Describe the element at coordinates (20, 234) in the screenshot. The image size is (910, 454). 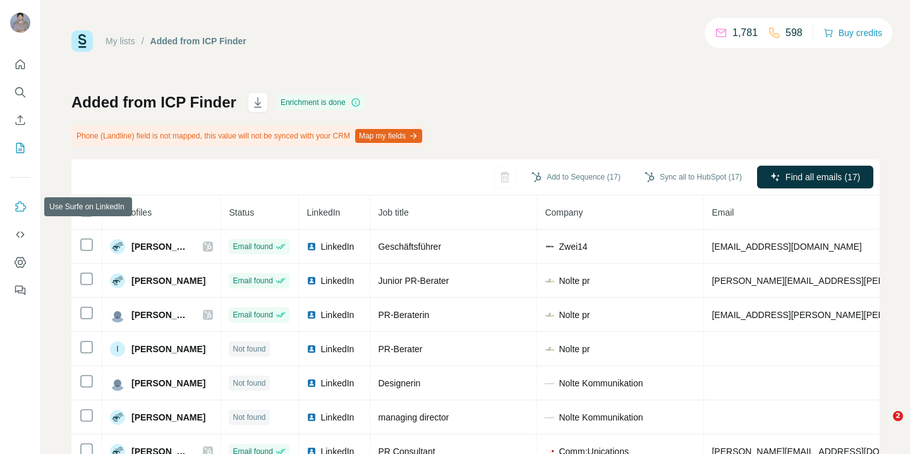
I see `button: Use Surfe API` at that location.